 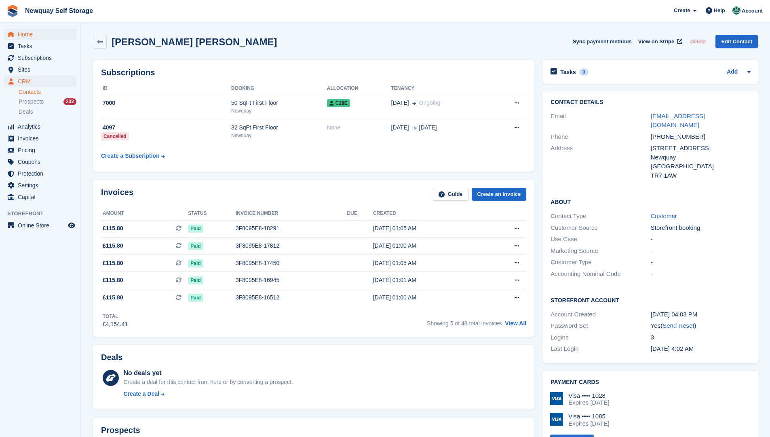 I want to click on img: stora-icon-8386f47178a22dfd0bd8f6a31ec36ba5ce8667c1dd55bd0f319d3a0aa187defe.svg, so click(x=13, y=11).